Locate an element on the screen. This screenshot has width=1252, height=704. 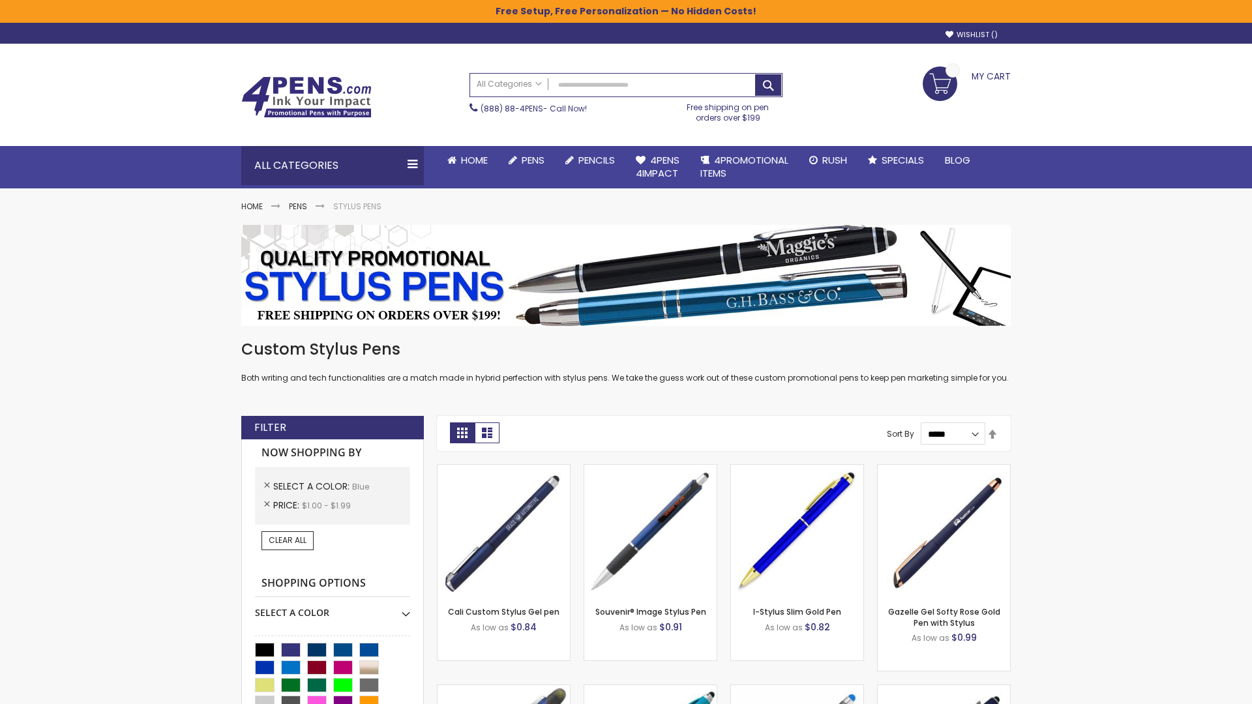
a: Gazelle Gel Softy Rose Gold Pen with Stylus is located at coordinates (945, 617).